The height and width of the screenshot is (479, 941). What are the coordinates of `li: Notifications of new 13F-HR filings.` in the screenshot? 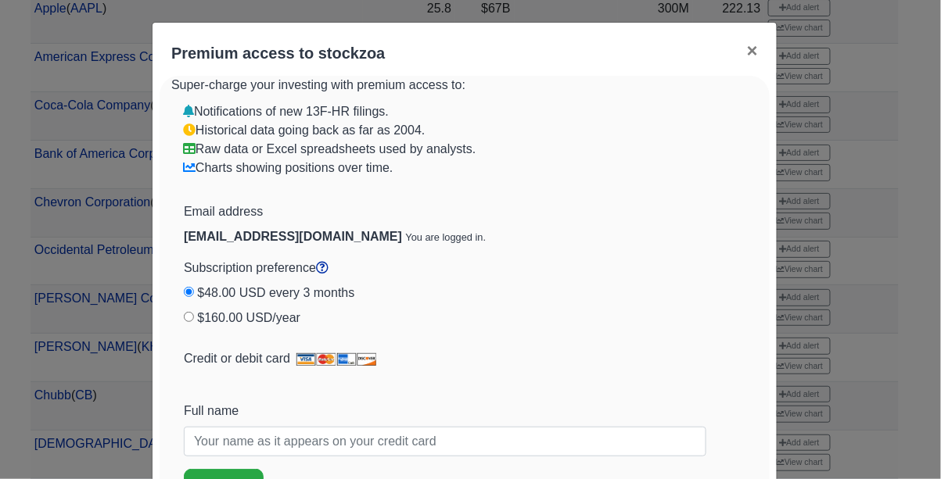 It's located at (470, 112).